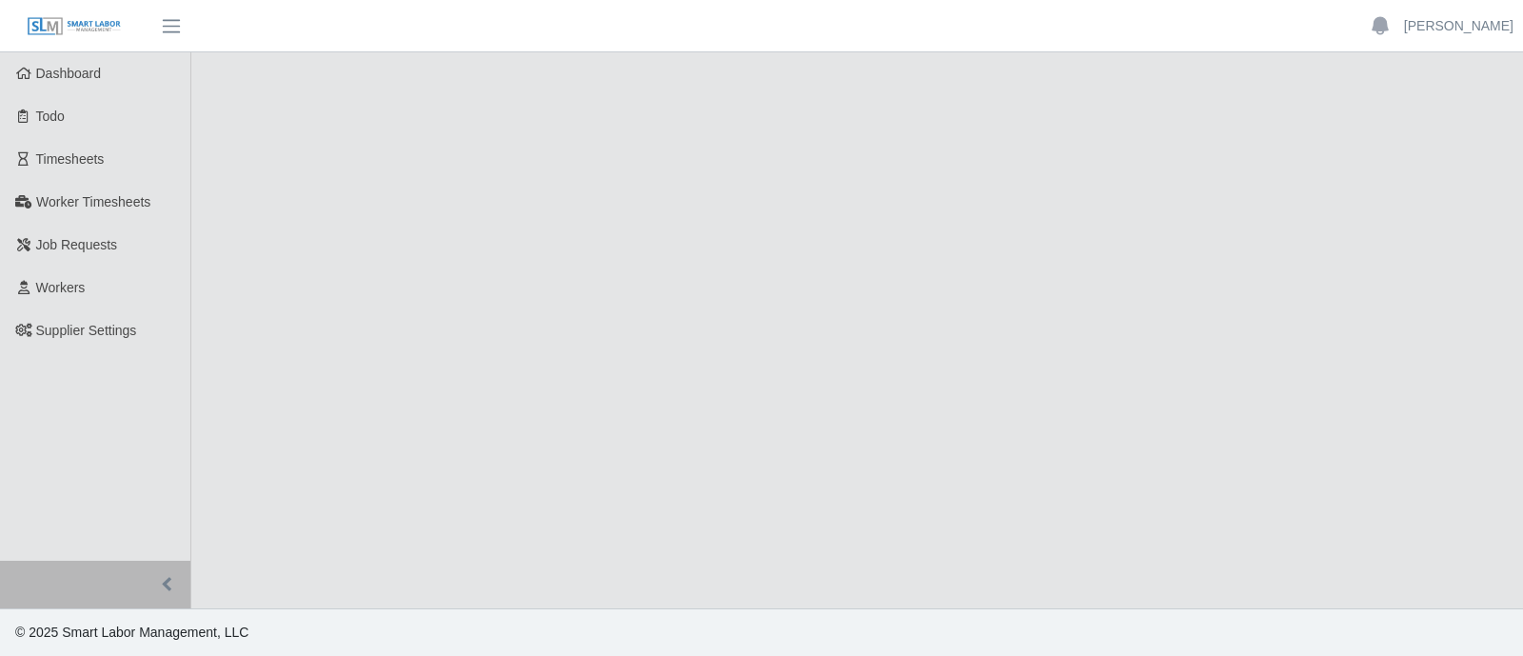  What do you see at coordinates (70, 159) in the screenshot?
I see `span: Timesheets` at bounding box center [70, 159].